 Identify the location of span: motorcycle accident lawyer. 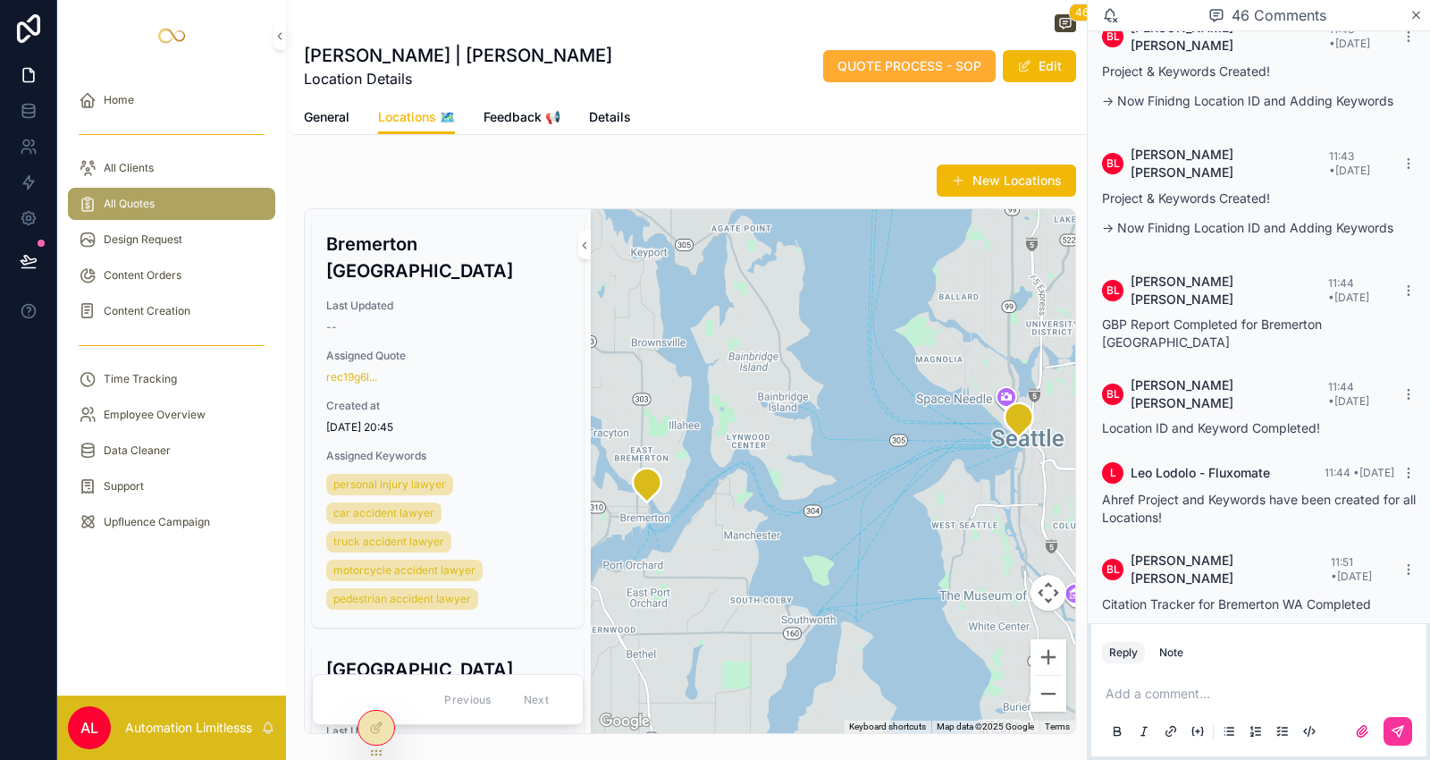
(404, 570).